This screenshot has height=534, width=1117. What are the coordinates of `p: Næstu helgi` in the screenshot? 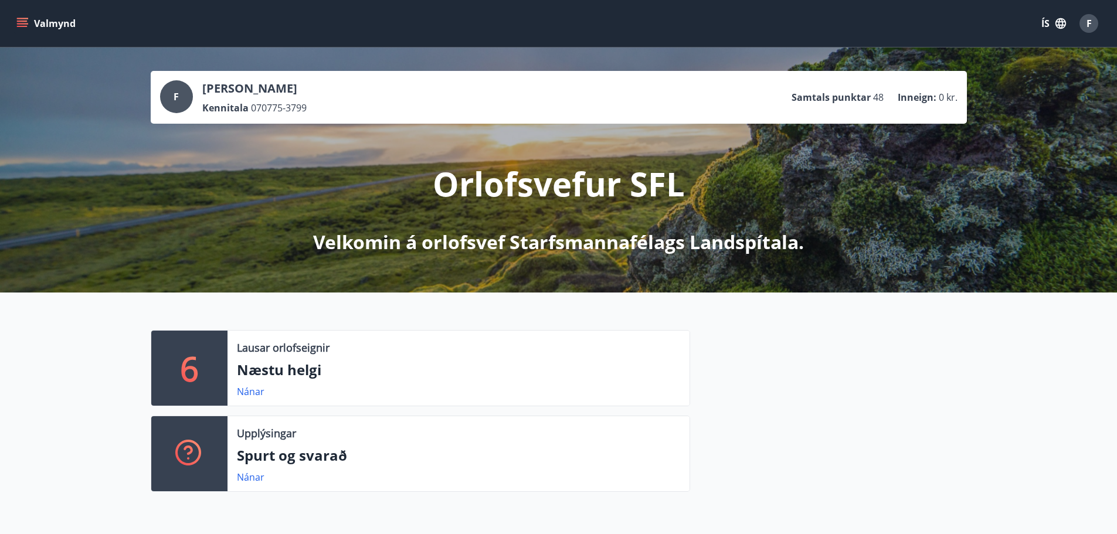 It's located at (459, 370).